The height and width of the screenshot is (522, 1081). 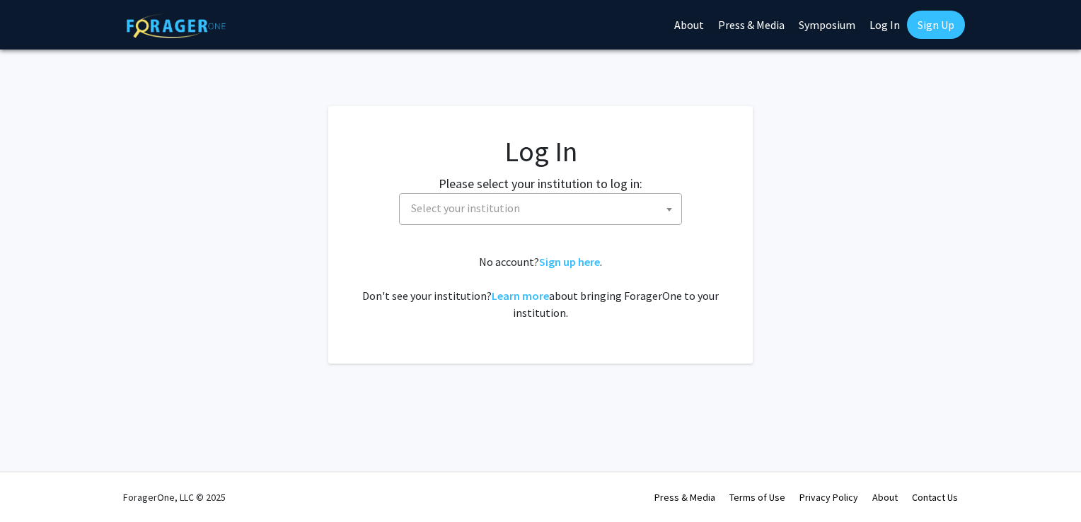 I want to click on a: Learn more about bringing ForagerOne to your institution, so click(x=520, y=296).